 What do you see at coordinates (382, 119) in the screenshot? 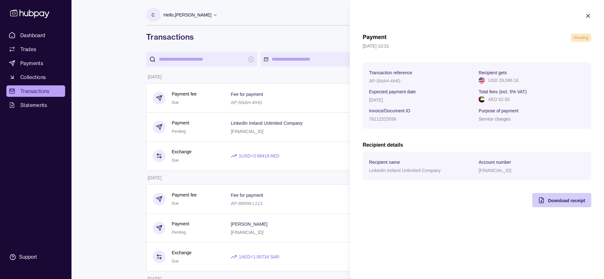
I see `p: 78112525599` at bounding box center [382, 119].